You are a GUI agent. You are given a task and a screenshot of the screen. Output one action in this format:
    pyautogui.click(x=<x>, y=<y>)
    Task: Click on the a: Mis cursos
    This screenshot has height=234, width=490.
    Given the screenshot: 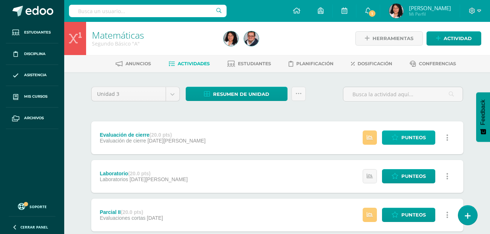 What is the action you would take?
    pyautogui.click(x=32, y=97)
    